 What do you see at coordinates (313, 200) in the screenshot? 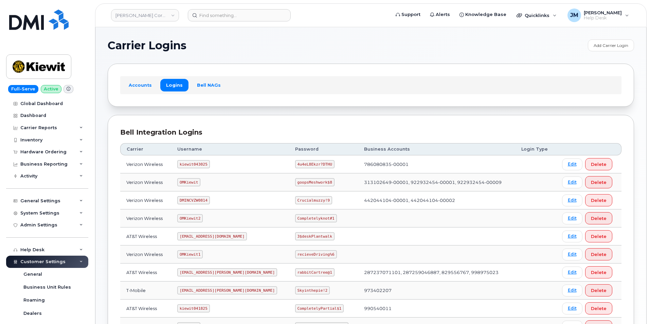
I see `code: Crucialmuzzy!9` at bounding box center [313, 200].